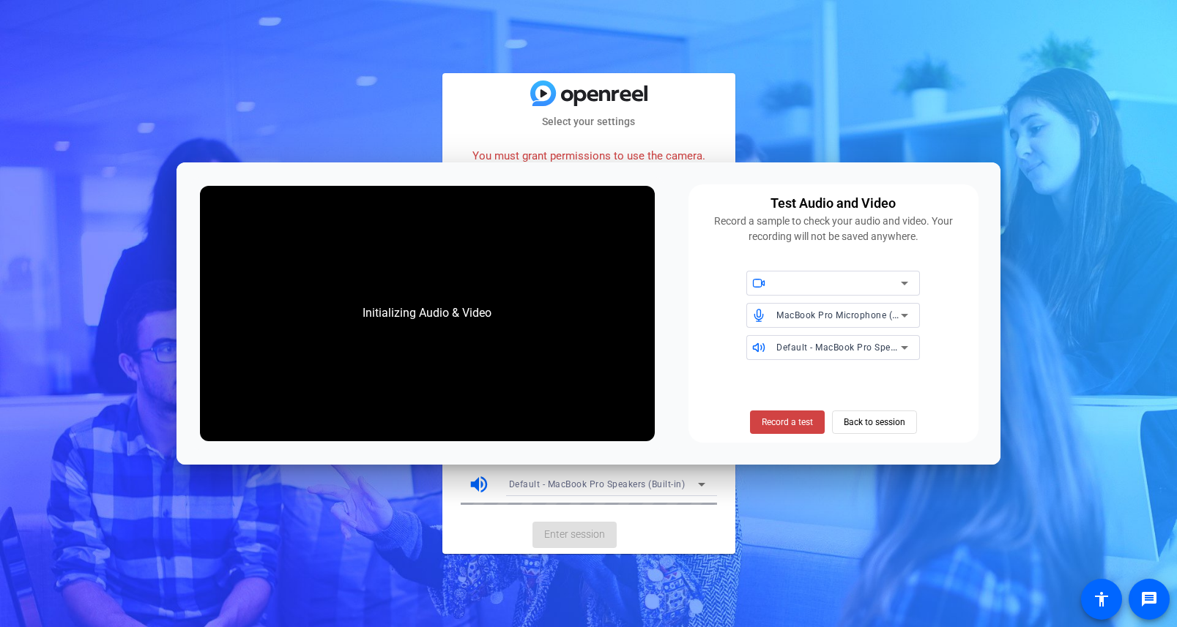 The image size is (1177, 627). I want to click on mat-icon: message, so click(1149, 600).